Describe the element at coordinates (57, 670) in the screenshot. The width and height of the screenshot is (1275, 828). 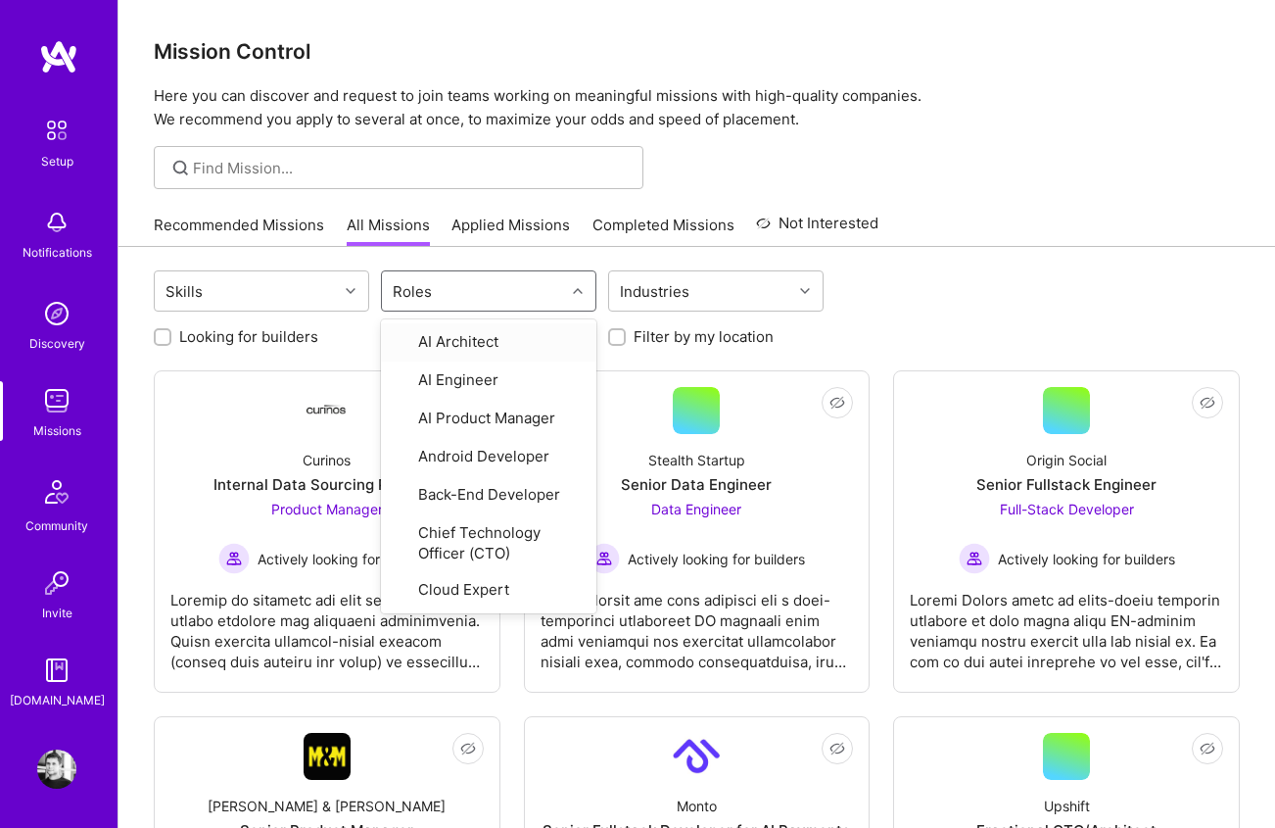
I see `img: guide book` at that location.